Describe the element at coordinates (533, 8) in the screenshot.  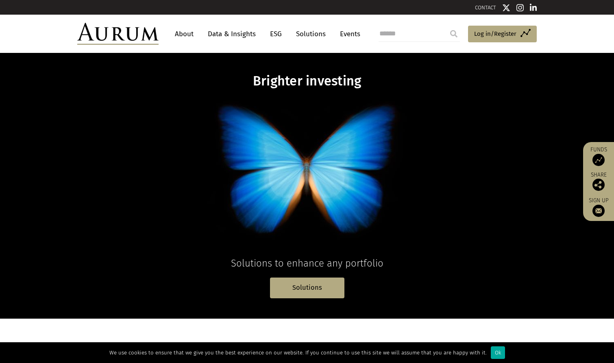
I see `img: Linkedin icon` at that location.